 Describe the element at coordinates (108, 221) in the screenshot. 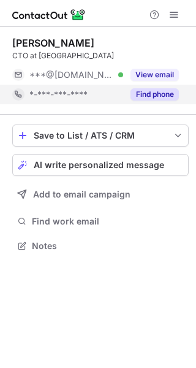

I see `span: Find work email` at that location.